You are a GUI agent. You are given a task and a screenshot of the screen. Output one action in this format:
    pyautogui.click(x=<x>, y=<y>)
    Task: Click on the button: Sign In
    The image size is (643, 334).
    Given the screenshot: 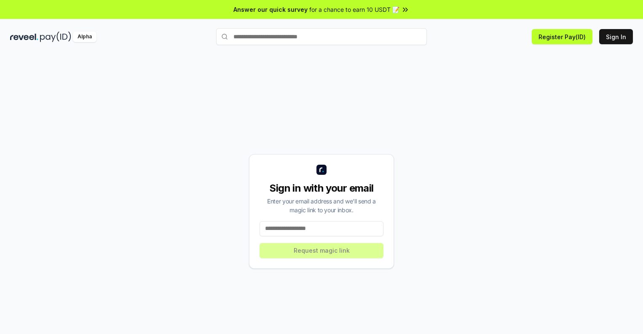 What is the action you would take?
    pyautogui.click(x=616, y=37)
    